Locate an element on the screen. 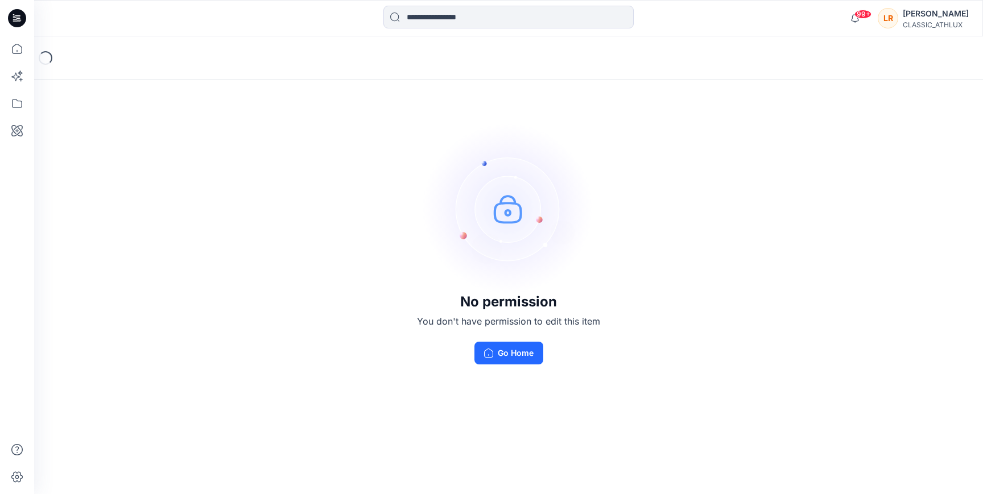 This screenshot has height=494, width=983. p: You don't have permission to edit this item is located at coordinates (508, 321).